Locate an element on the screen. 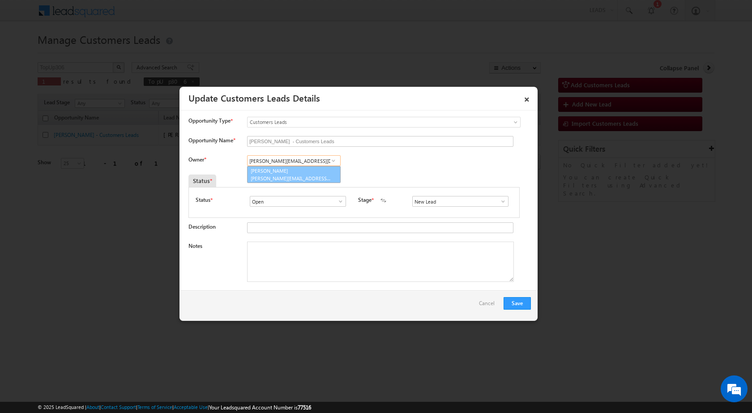 This screenshot has width=752, height=413. span: 77516 is located at coordinates (304, 407).